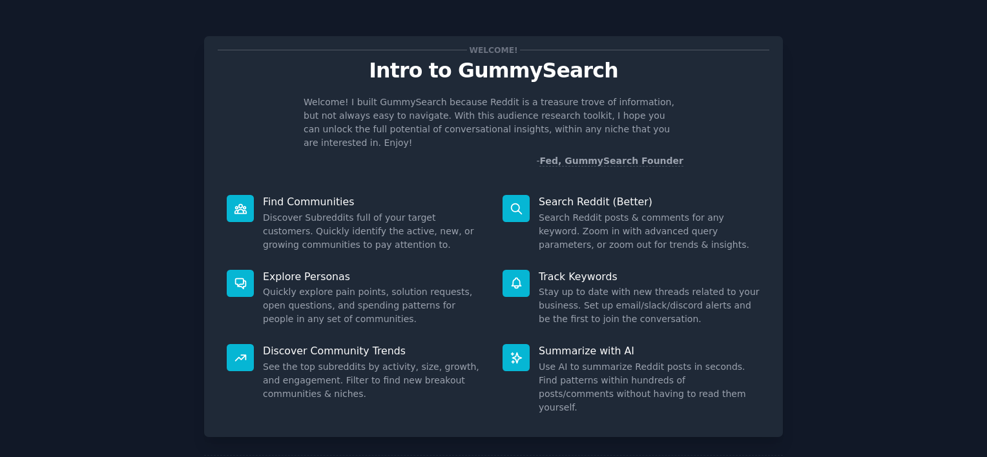 This screenshot has width=987, height=457. What do you see at coordinates (373, 231) in the screenshot?
I see `dd: Discover Subreddits full of your target customers. Quickly identify the active, new, or growing c...` at bounding box center [373, 231].